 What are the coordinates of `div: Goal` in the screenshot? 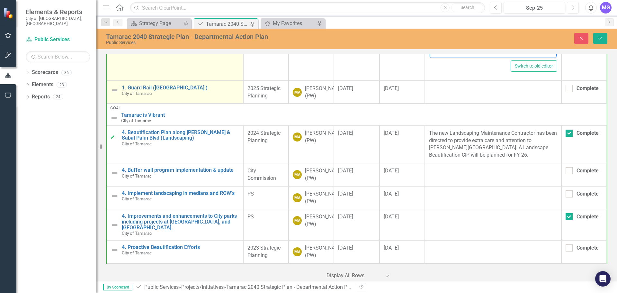 It's located at (356, 108).